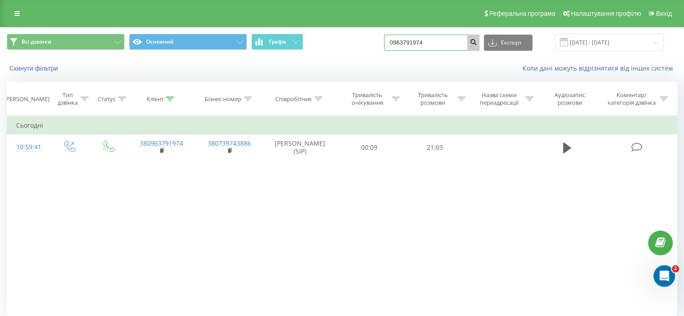  Describe the element at coordinates (433, 99) in the screenshot. I see `div: Тривалість розмови` at that location.